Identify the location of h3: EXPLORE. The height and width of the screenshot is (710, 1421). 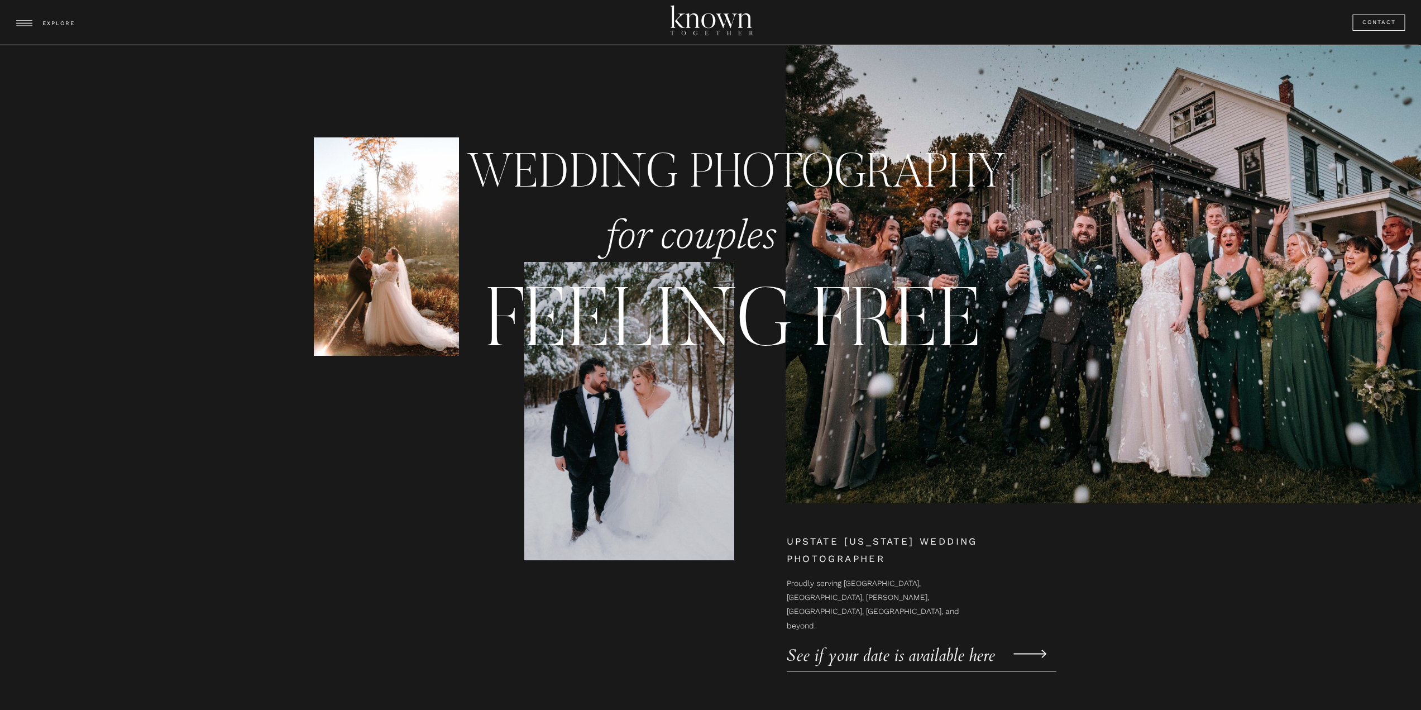
(60, 23).